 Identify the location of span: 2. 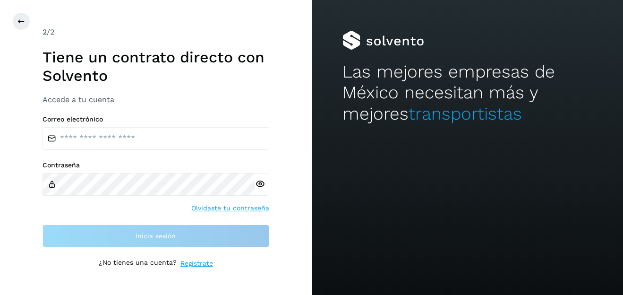
(44, 32).